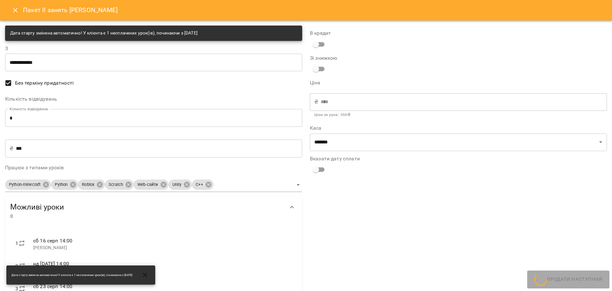  What do you see at coordinates (154, 184) in the screenshot?
I see `div: Python-minecraftPythonRobloxScratchWeb-сайтиUnityC++` at bounding box center [154, 184].